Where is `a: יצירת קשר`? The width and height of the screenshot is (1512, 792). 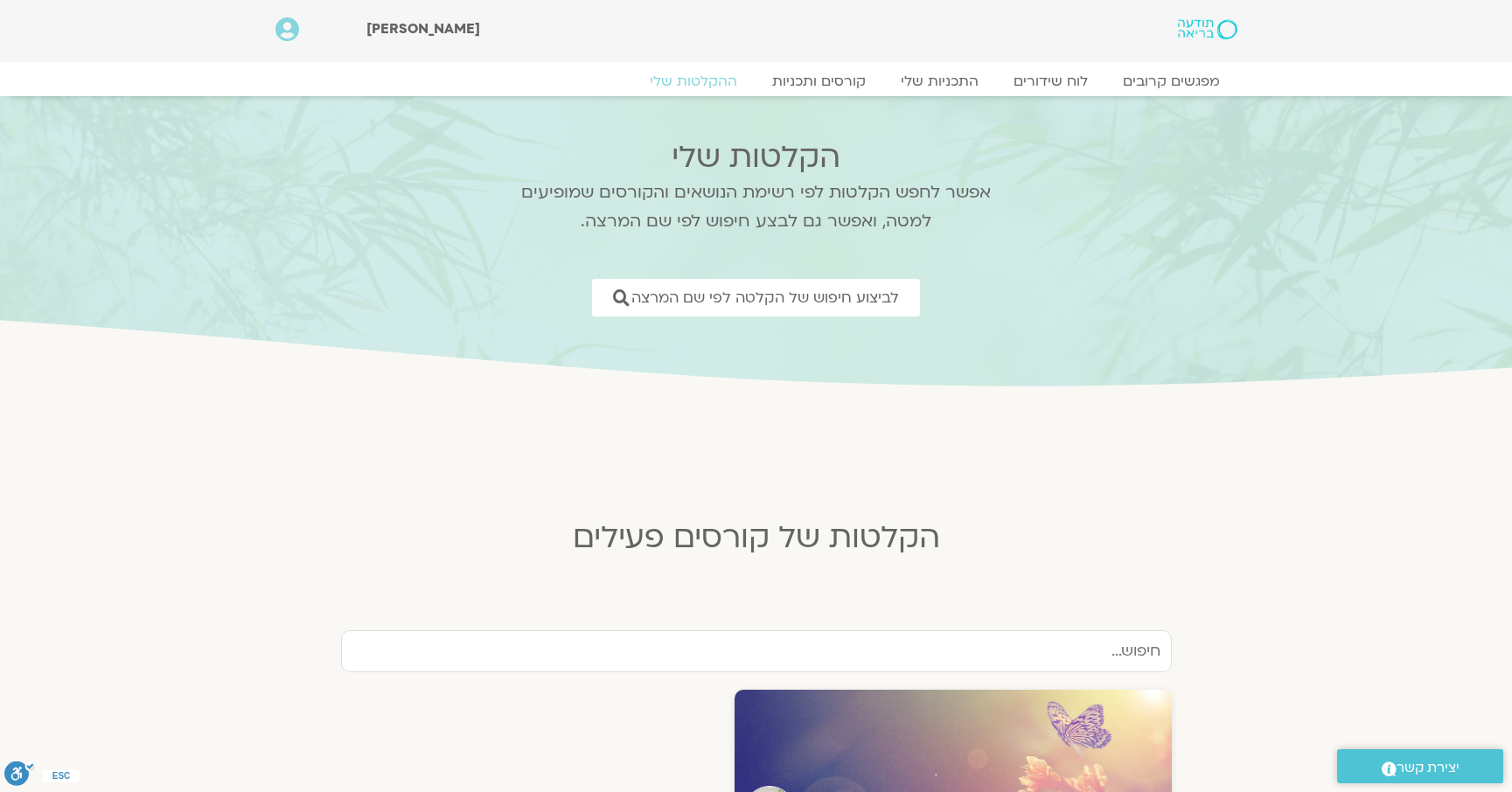
a: יצירת קשר is located at coordinates (1420, 766).